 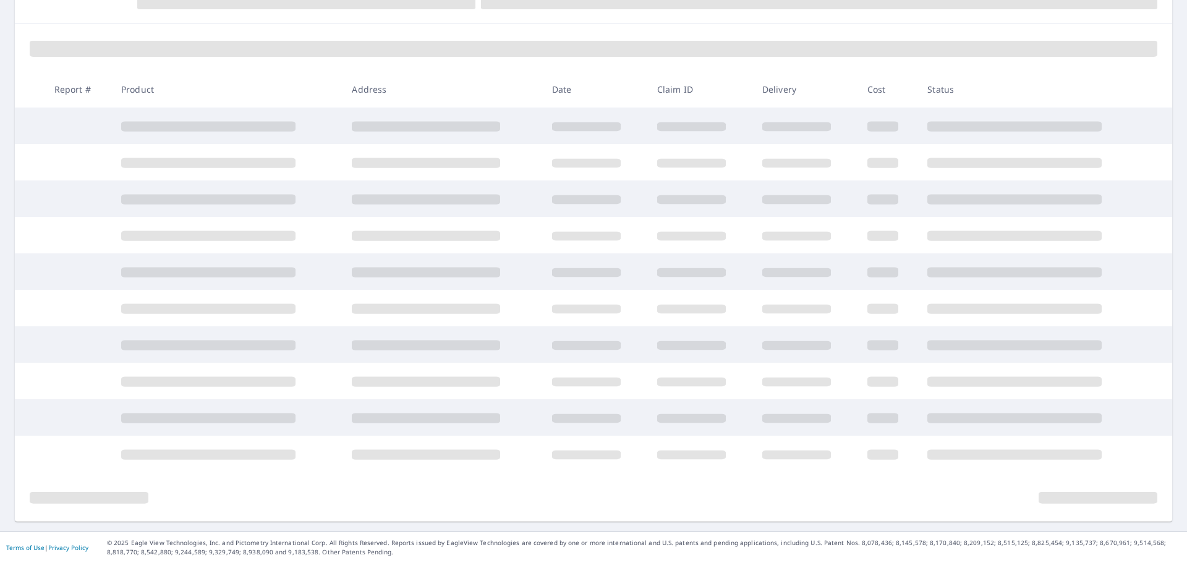 I want to click on th: Status, so click(x=1033, y=89).